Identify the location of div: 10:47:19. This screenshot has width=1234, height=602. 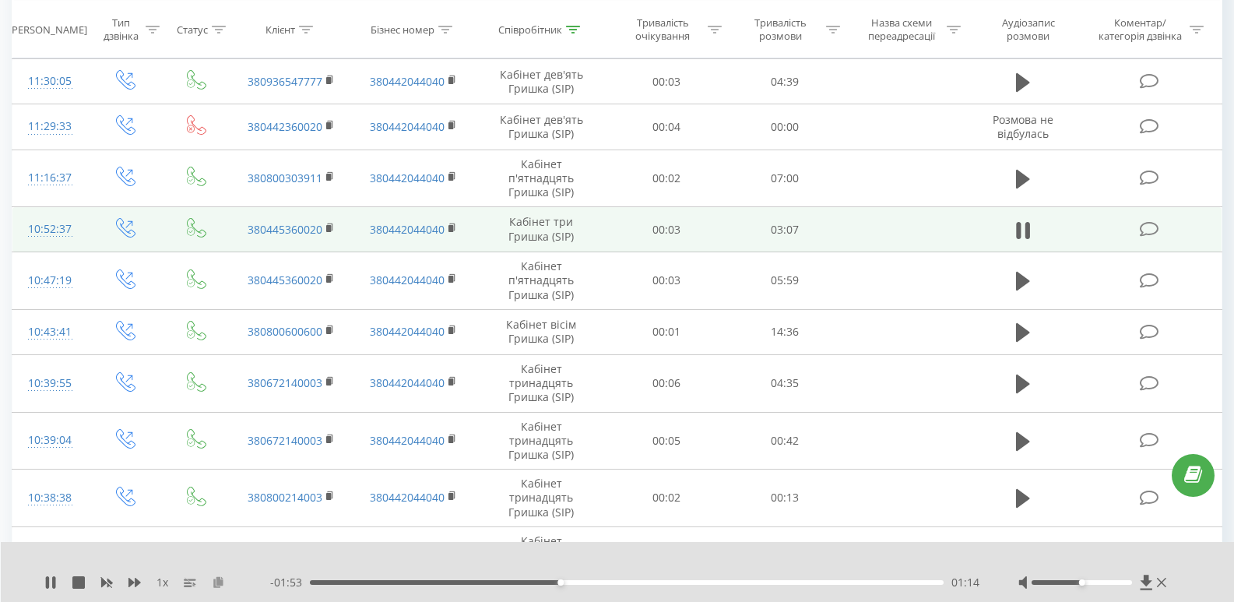
(50, 280).